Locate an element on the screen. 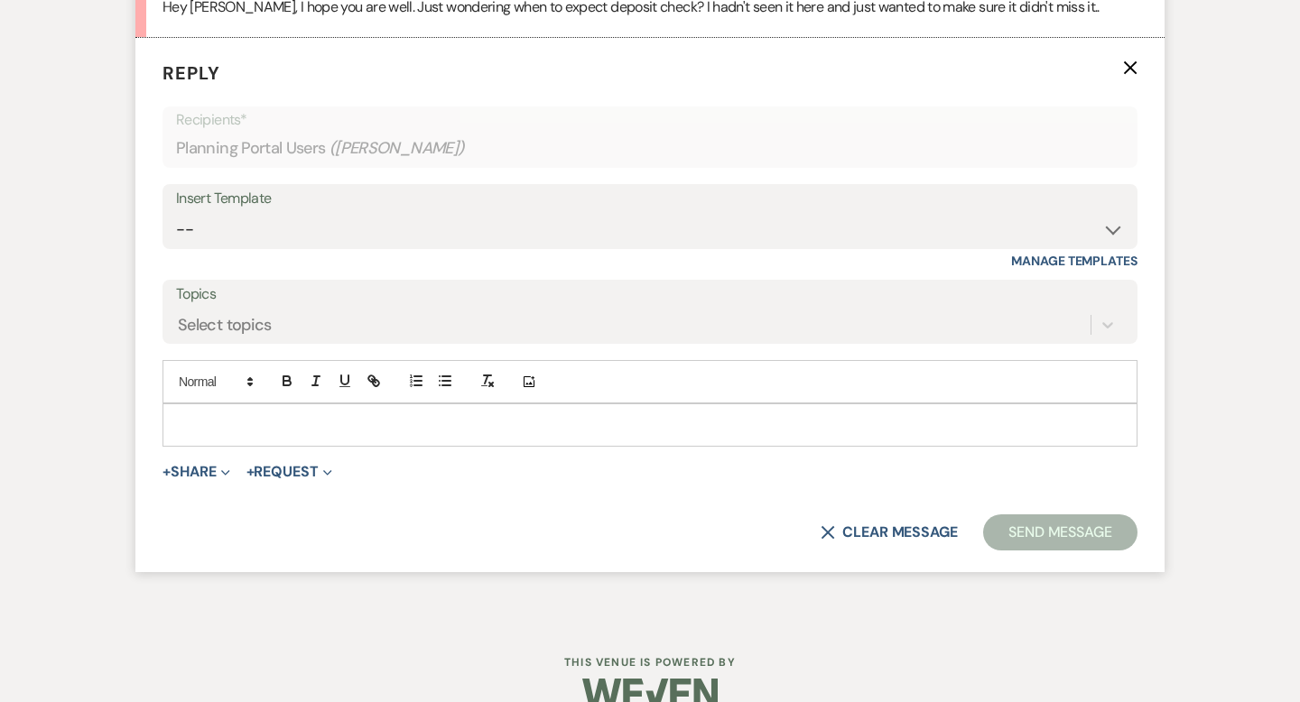 Image resolution: width=1300 pixels, height=702 pixels. div: Planning Portal Users is located at coordinates (650, 148).